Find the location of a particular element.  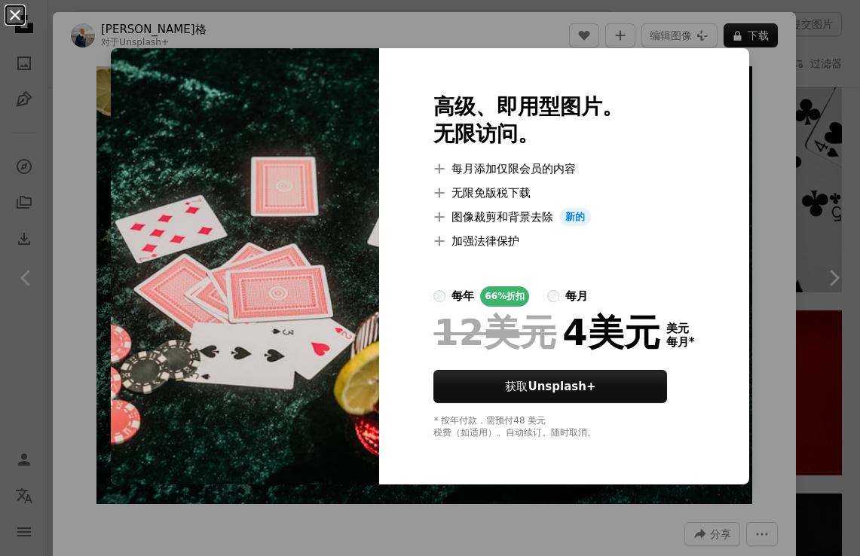

input: 每月 is located at coordinates (553, 296).